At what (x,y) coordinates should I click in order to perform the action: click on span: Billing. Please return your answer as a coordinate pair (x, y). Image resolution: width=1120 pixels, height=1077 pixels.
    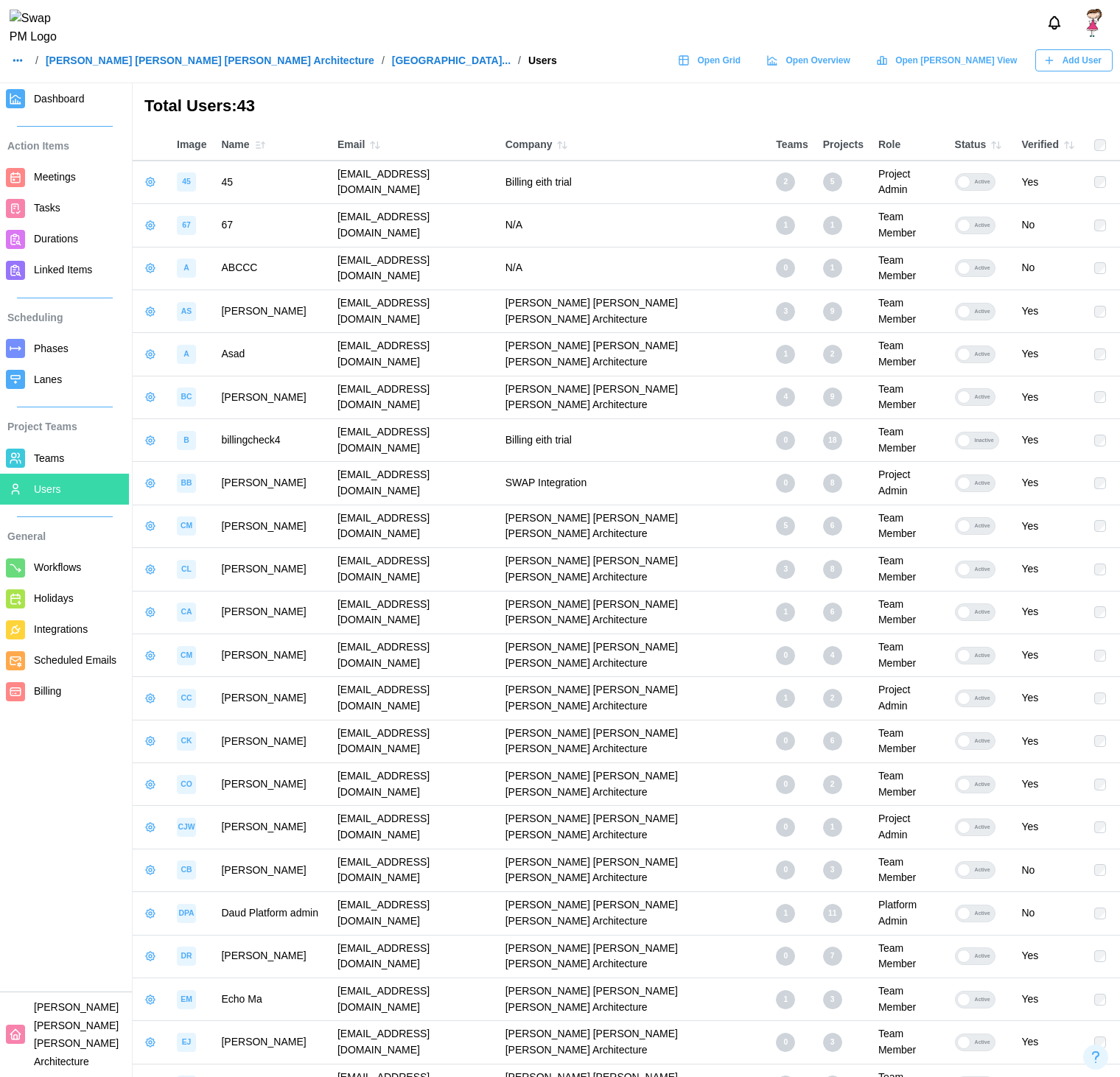
    Looking at the image, I should click on (47, 691).